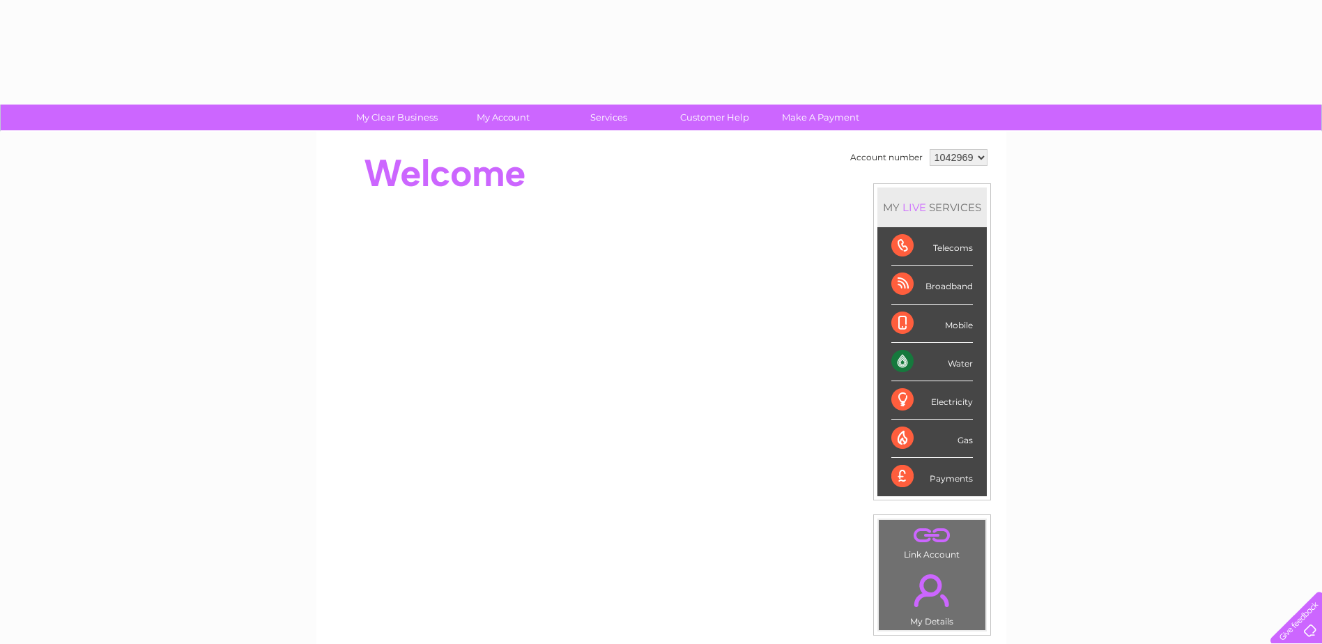 This screenshot has width=1322, height=644. What do you see at coordinates (608, 117) in the screenshot?
I see `a: Services` at bounding box center [608, 117].